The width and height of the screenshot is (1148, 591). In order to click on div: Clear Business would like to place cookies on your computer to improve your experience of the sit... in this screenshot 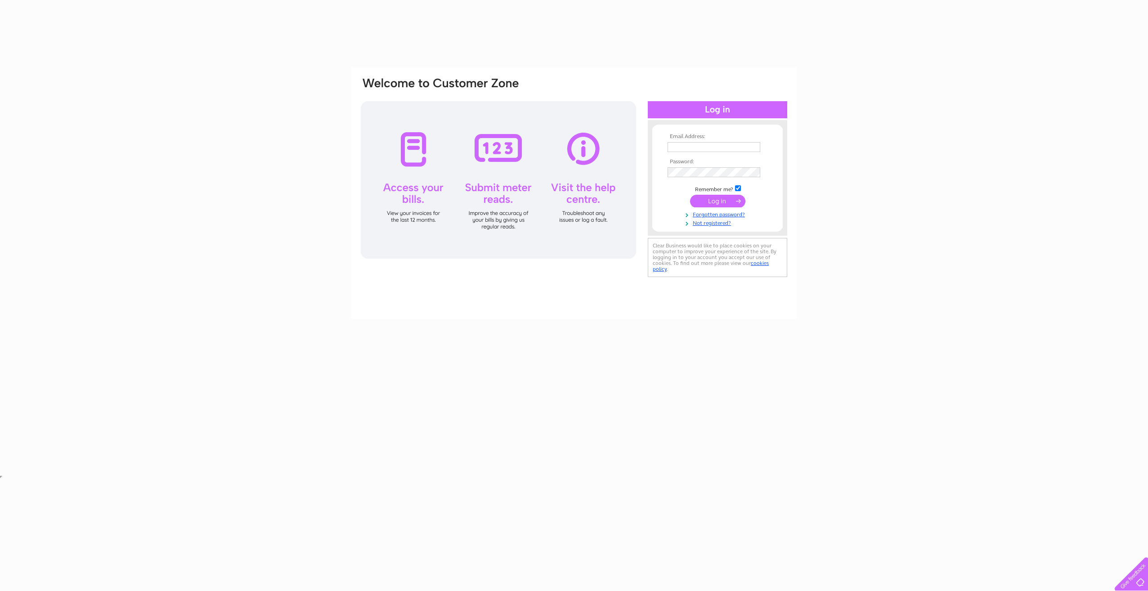, I will do `click(717, 257)`.